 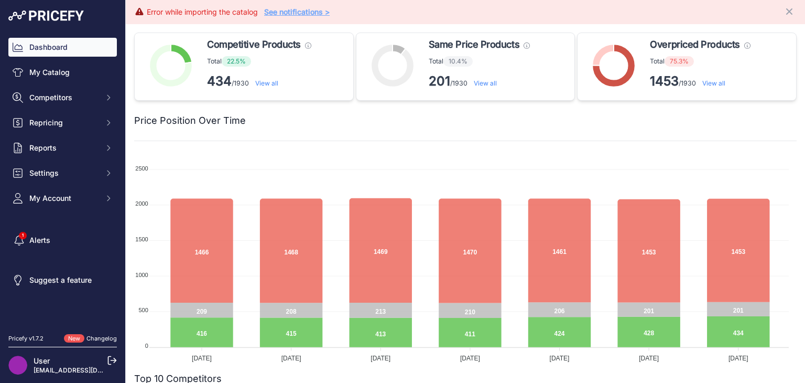 I want to click on tspan: 0, so click(x=147, y=345).